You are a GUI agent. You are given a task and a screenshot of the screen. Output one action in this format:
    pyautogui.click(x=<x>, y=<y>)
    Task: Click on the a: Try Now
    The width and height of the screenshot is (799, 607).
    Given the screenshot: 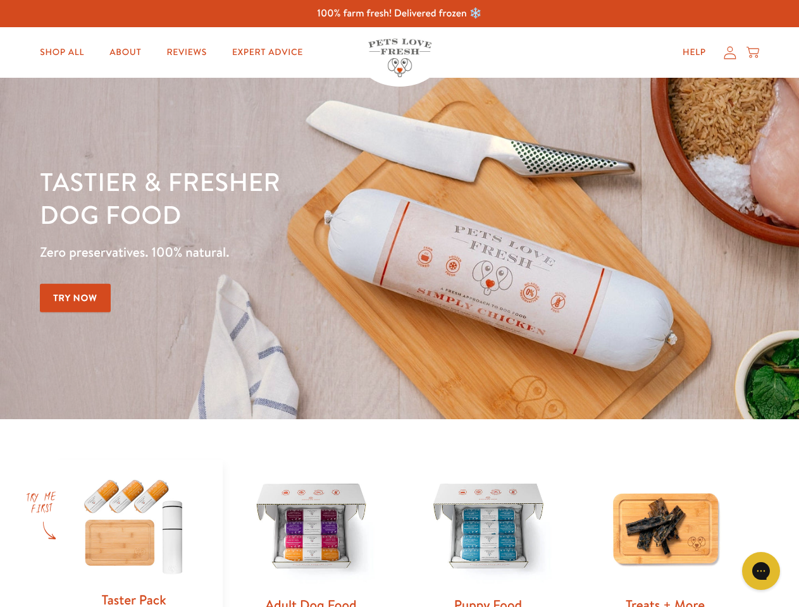 What is the action you would take?
    pyautogui.click(x=75, y=298)
    